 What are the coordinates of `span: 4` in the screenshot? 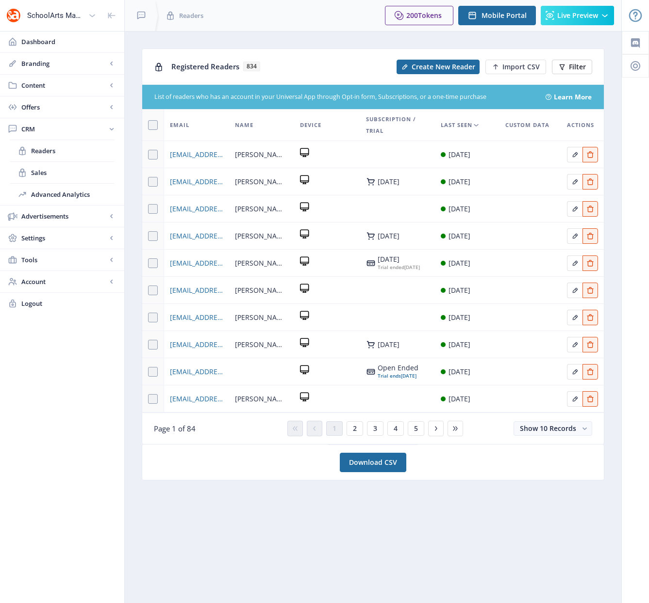 It's located at (395, 429).